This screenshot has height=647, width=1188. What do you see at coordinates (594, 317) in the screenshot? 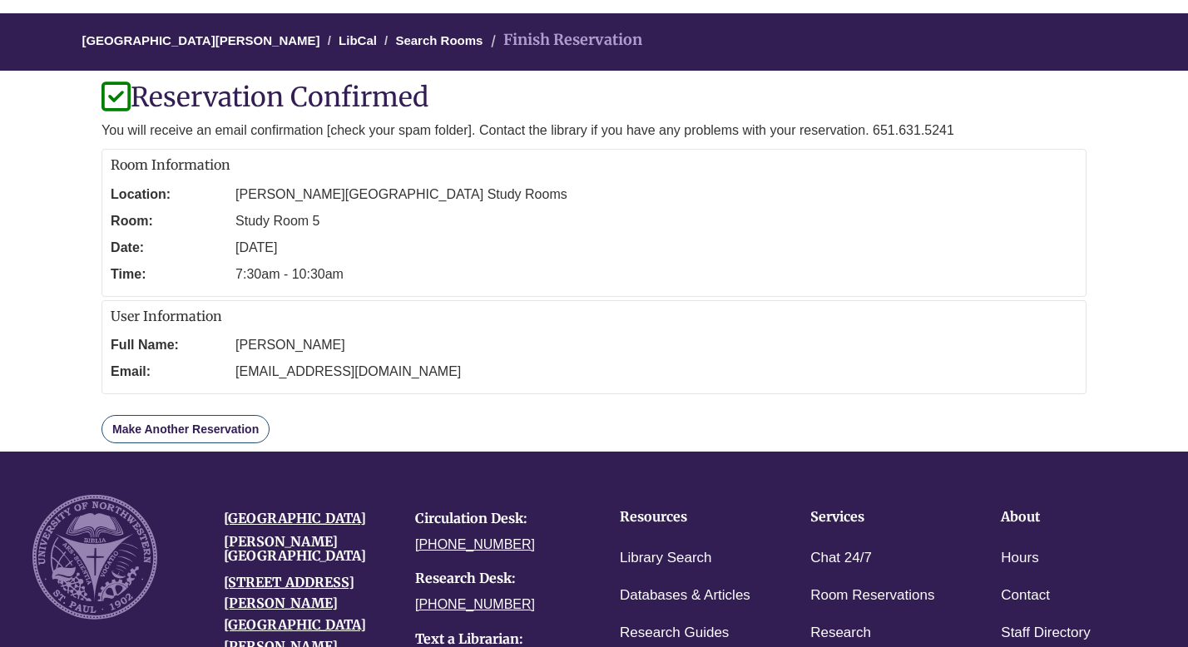
I see `h2: User Information` at bounding box center [594, 317].